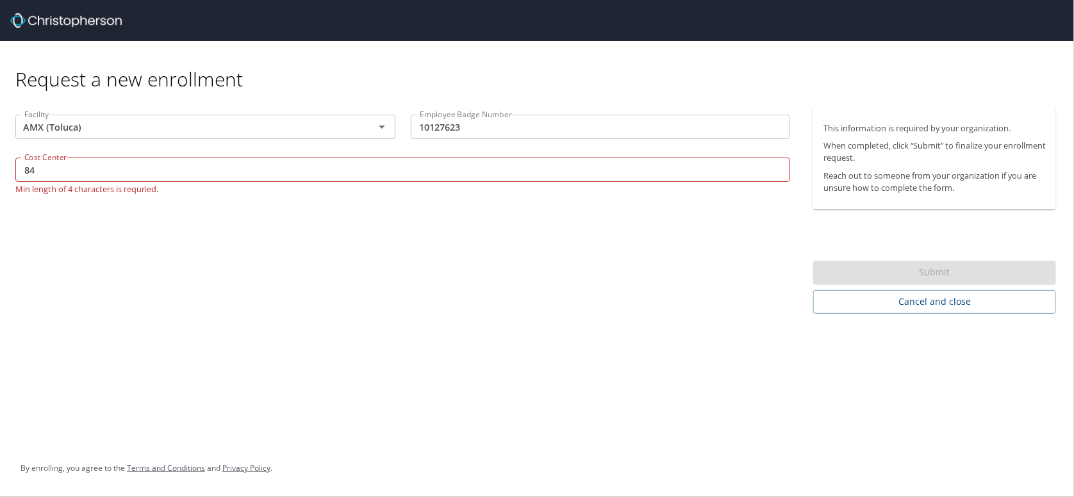 This screenshot has height=497, width=1074. I want to click on button: Cancel and close, so click(935, 302).